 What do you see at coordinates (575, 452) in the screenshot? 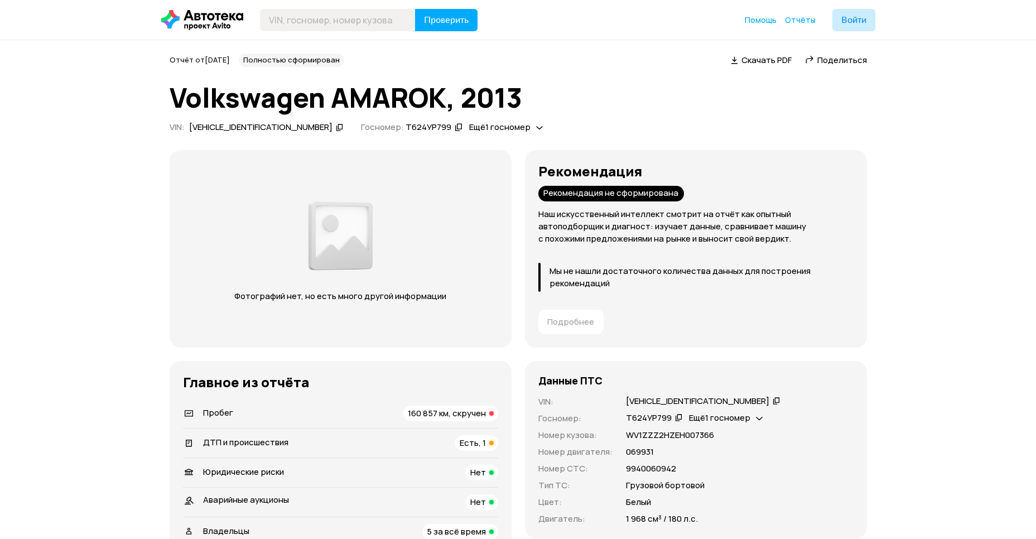
I see `p: Номер двигателя :` at bounding box center [575, 452].